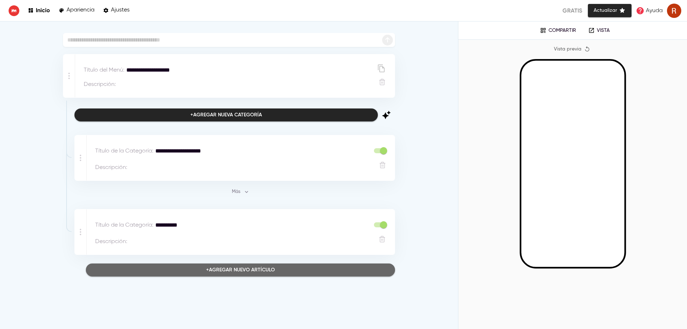 The width and height of the screenshot is (687, 329). Describe the element at coordinates (80, 10) in the screenshot. I see `p: Apariencia` at that location.